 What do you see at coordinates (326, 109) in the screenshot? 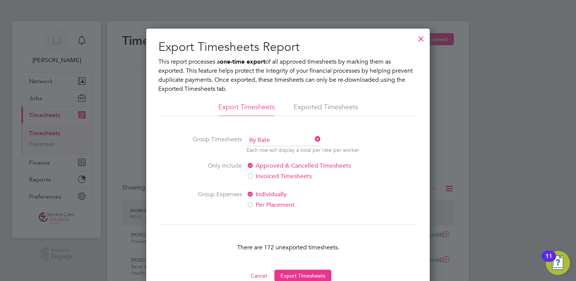
I see `li: Exported Timesheets` at bounding box center [326, 109].